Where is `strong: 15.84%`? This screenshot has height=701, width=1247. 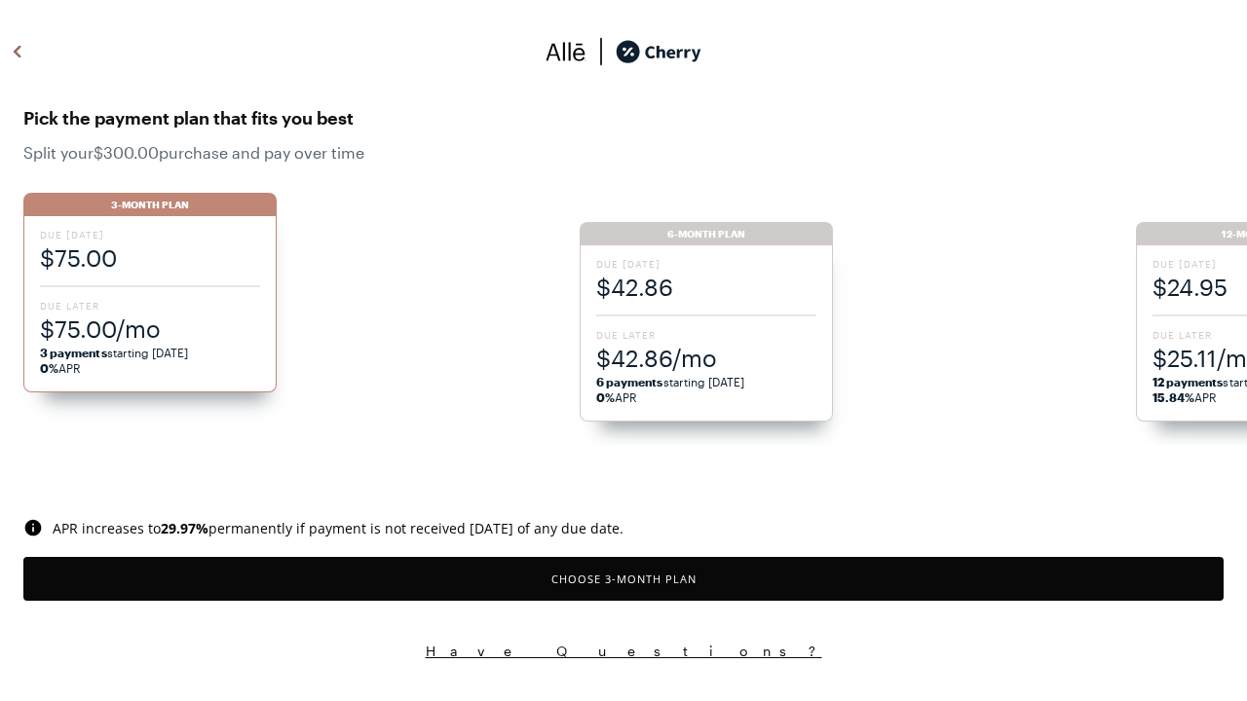 strong: 15.84% is located at coordinates (1173, 397).